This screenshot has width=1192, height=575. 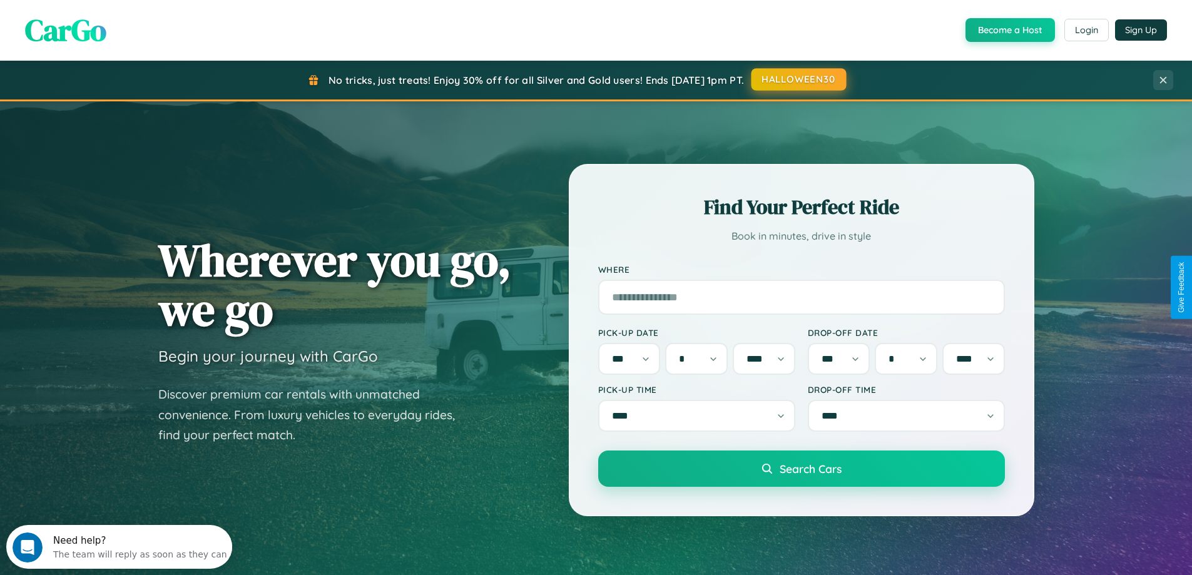 What do you see at coordinates (335, 285) in the screenshot?
I see `h1: Wherever you go, we go` at bounding box center [335, 285].